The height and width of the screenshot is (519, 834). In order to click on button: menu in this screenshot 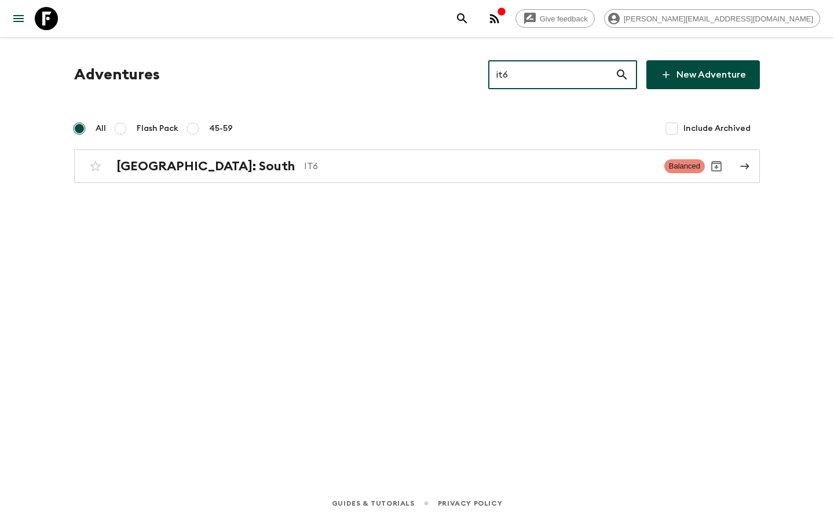, I will do `click(19, 19)`.